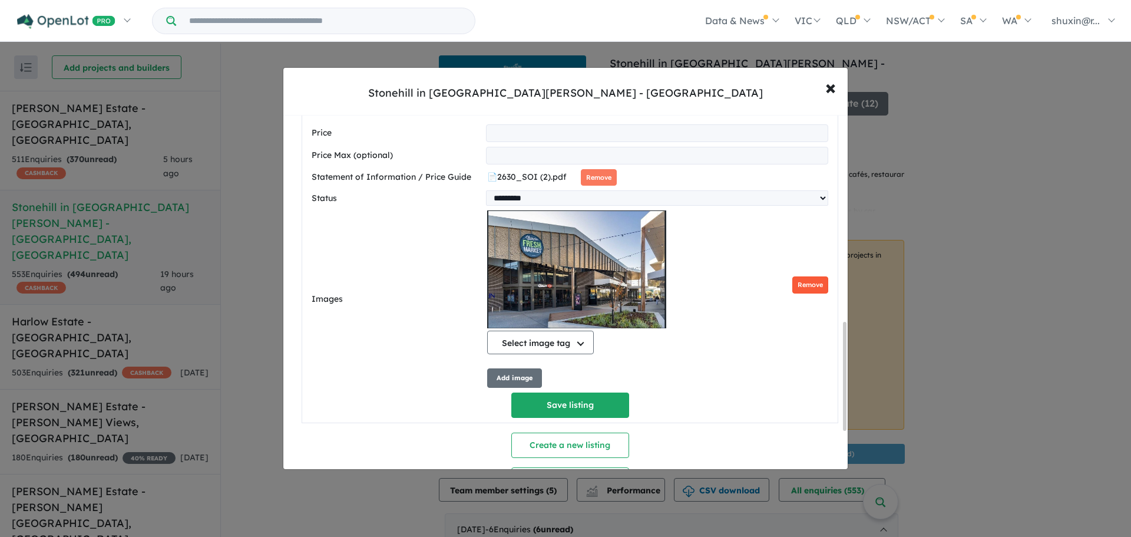  Describe the element at coordinates (577, 269) in the screenshot. I see `img: 2Q==` at that location.